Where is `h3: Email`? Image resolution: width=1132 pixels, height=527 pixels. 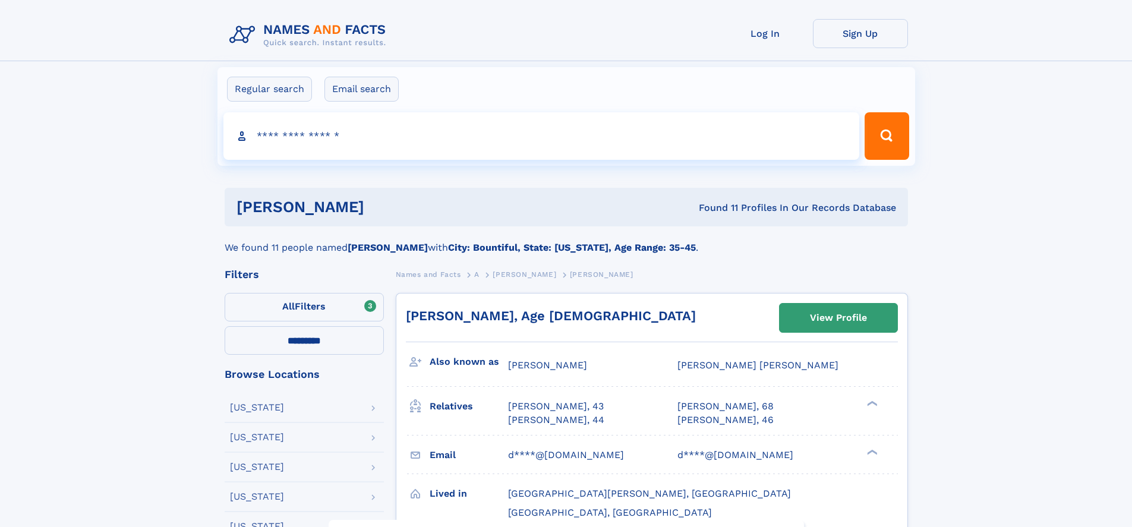 h3: Email is located at coordinates (469, 455).